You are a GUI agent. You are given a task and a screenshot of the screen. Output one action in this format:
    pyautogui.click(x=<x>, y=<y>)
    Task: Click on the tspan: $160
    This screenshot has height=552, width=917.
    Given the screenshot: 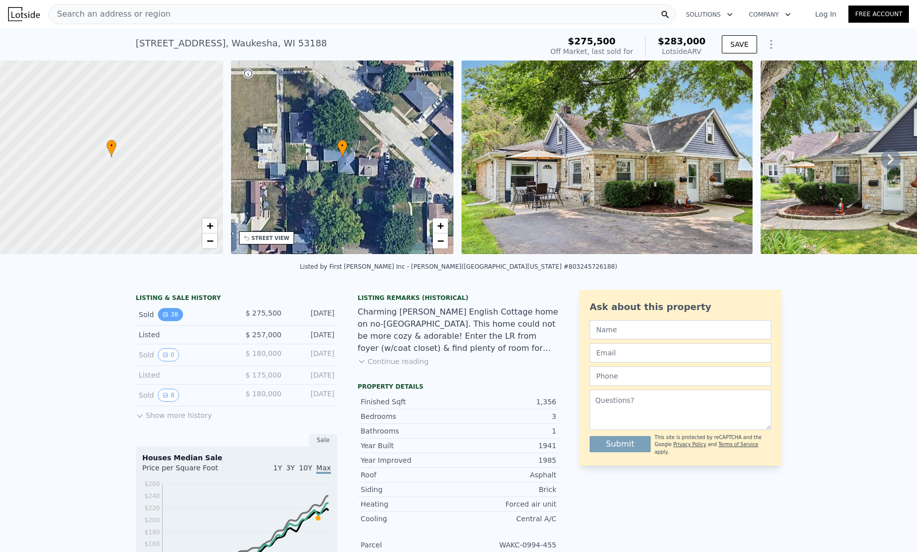 What is the action you would take?
    pyautogui.click(x=152, y=544)
    